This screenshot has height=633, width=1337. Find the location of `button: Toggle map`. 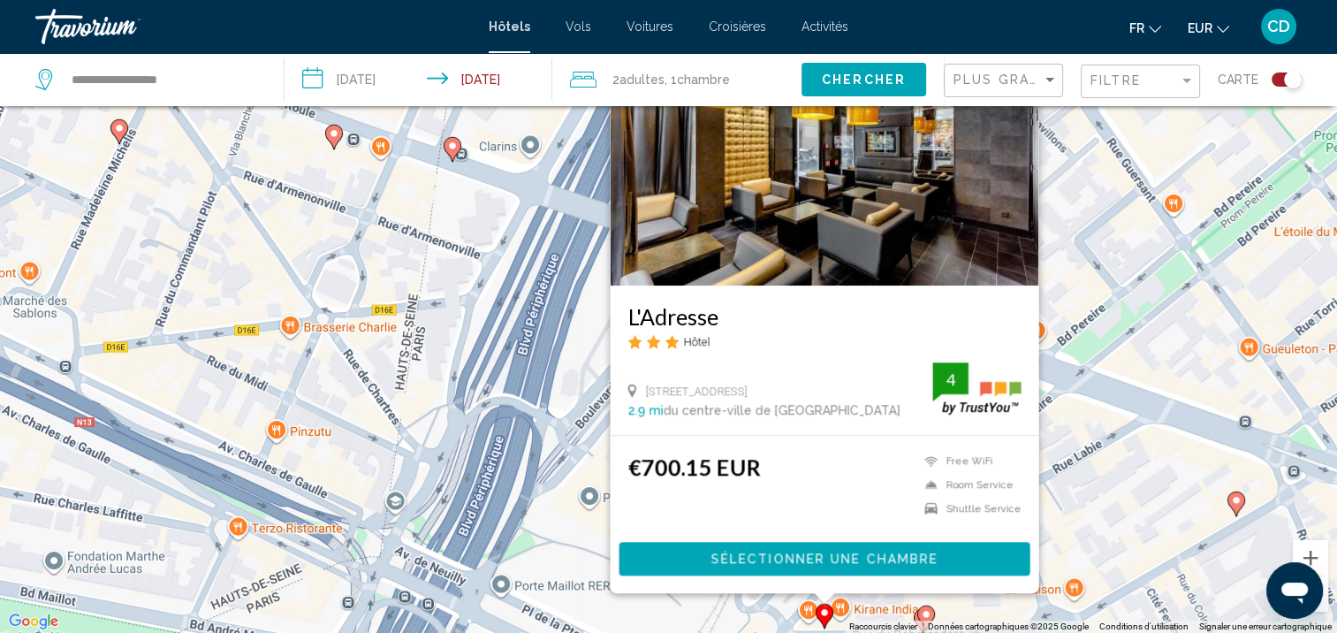

button: Toggle map is located at coordinates (1280, 80).